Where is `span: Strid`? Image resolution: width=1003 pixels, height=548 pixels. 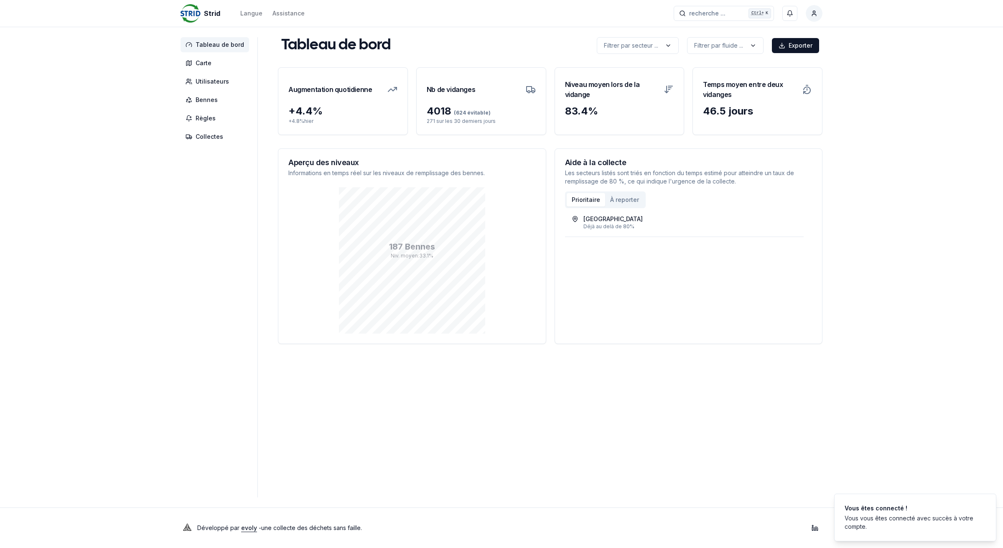 span: Strid is located at coordinates (212, 13).